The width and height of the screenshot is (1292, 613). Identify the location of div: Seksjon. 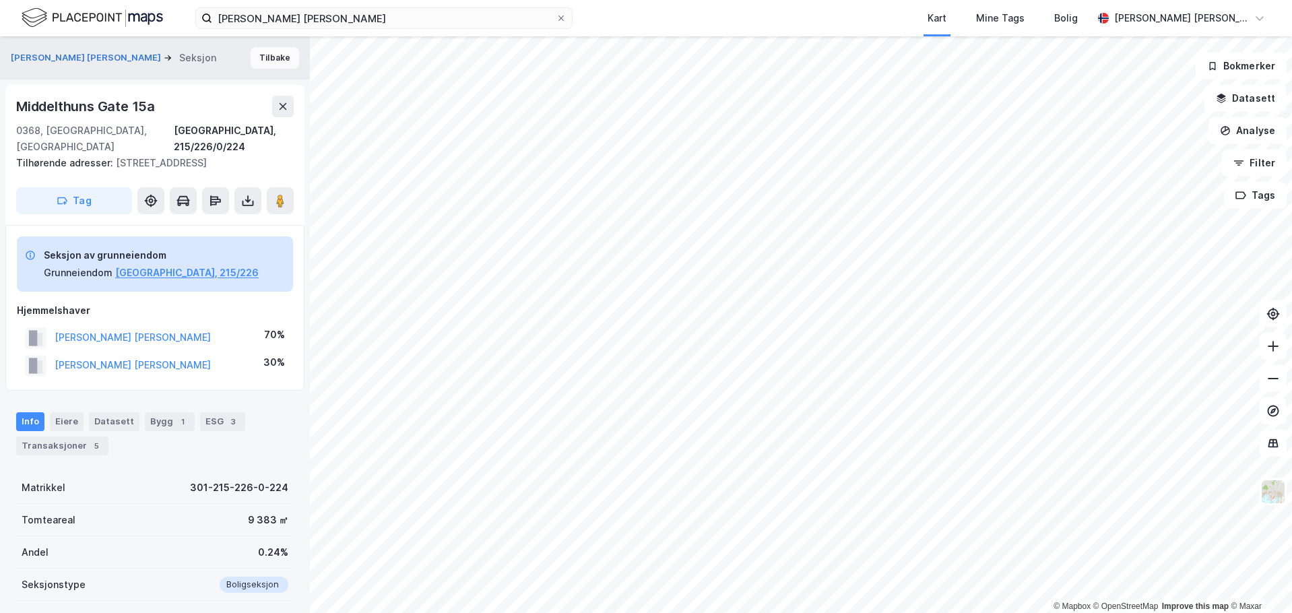
(197, 58).